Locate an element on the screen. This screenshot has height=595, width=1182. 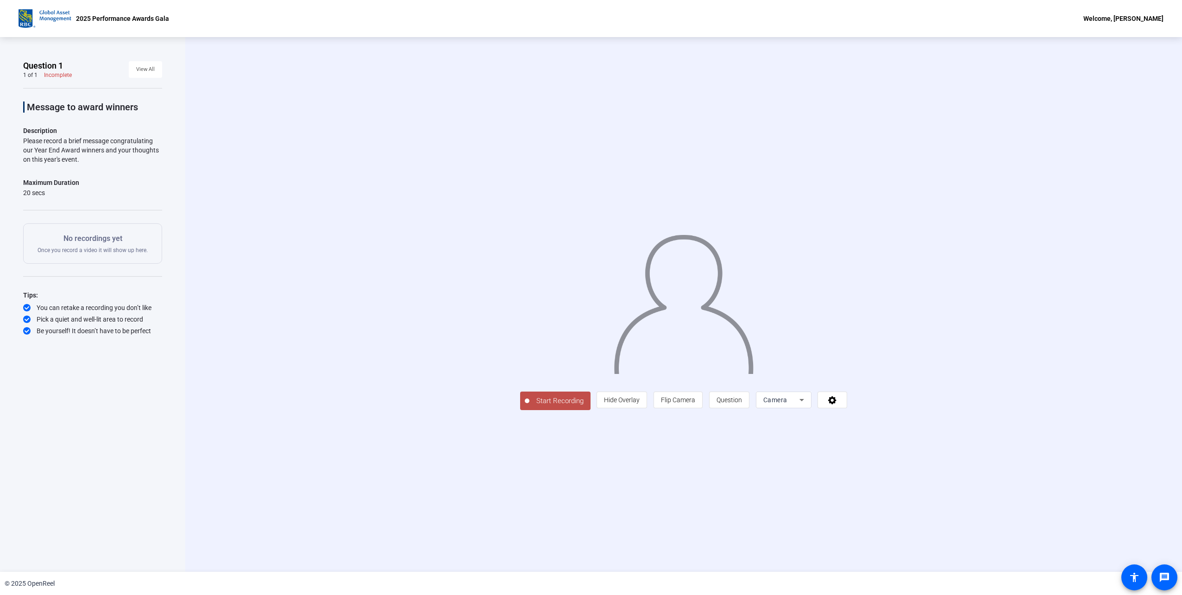
span: Question is located at coordinates (729, 400).